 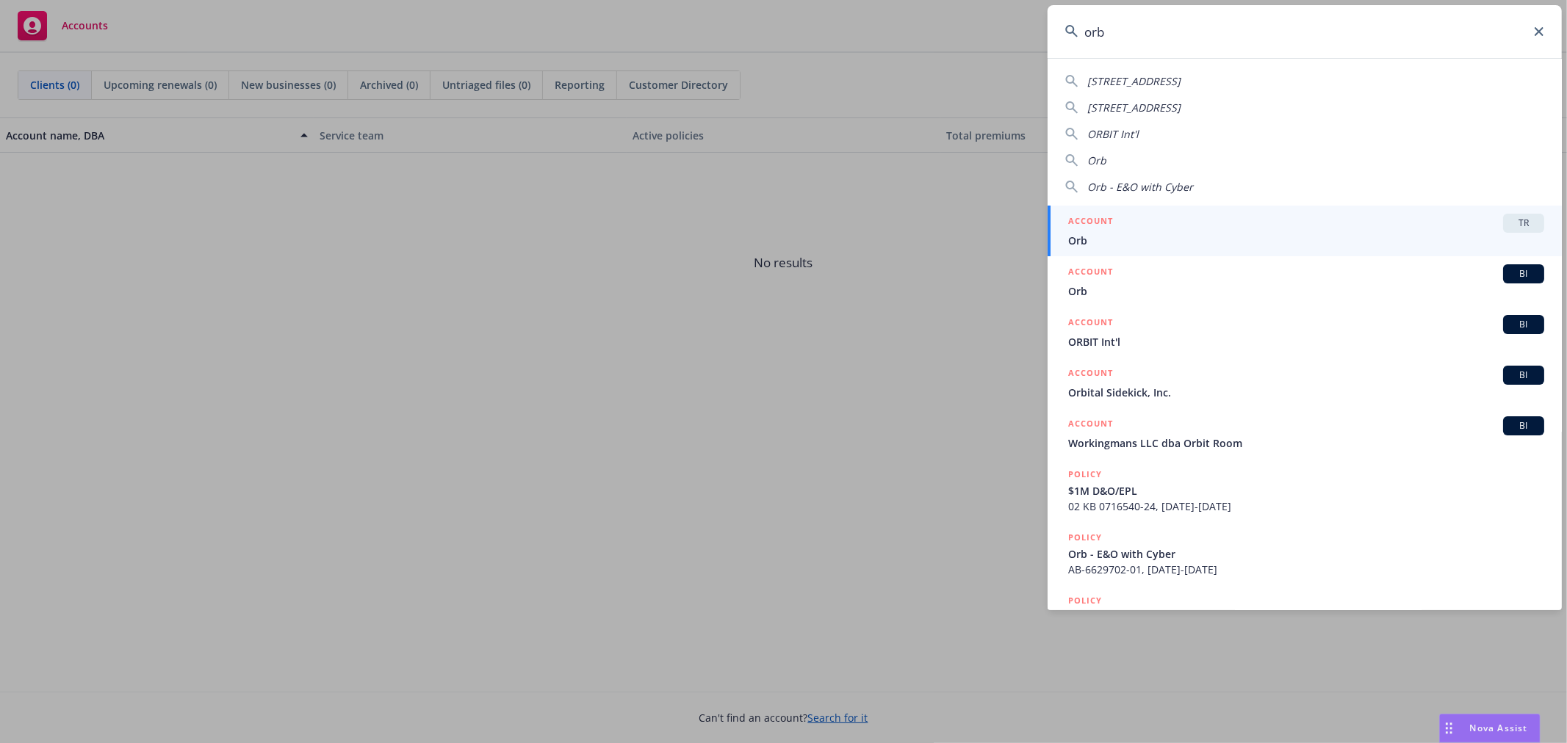 I want to click on a: POLICYOrbital Ventures Management, LLC - Commercial Package, so click(x=1304, y=617).